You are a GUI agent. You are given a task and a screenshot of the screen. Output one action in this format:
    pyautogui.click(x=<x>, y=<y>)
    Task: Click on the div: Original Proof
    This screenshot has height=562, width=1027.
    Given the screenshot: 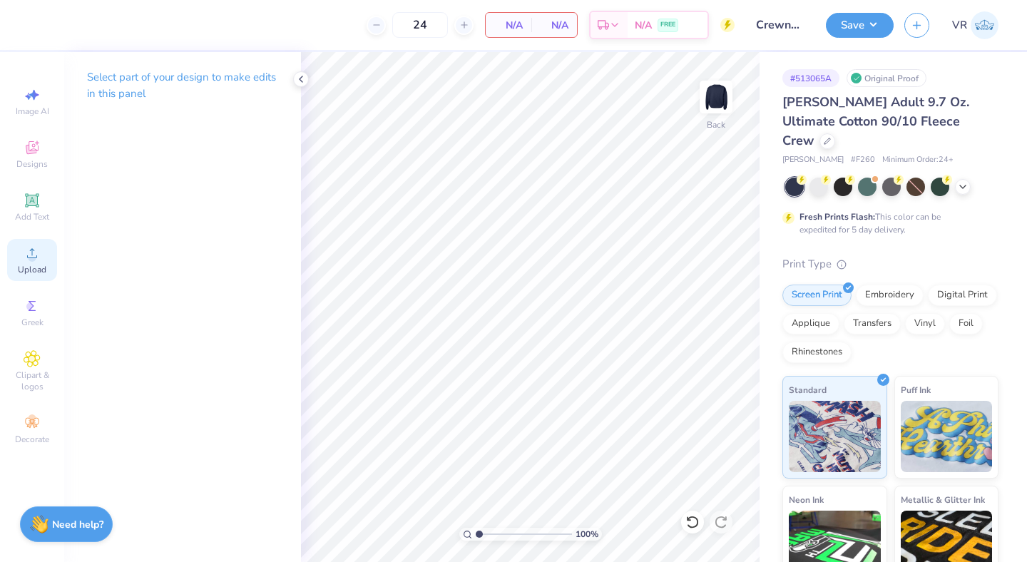 What is the action you would take?
    pyautogui.click(x=887, y=78)
    